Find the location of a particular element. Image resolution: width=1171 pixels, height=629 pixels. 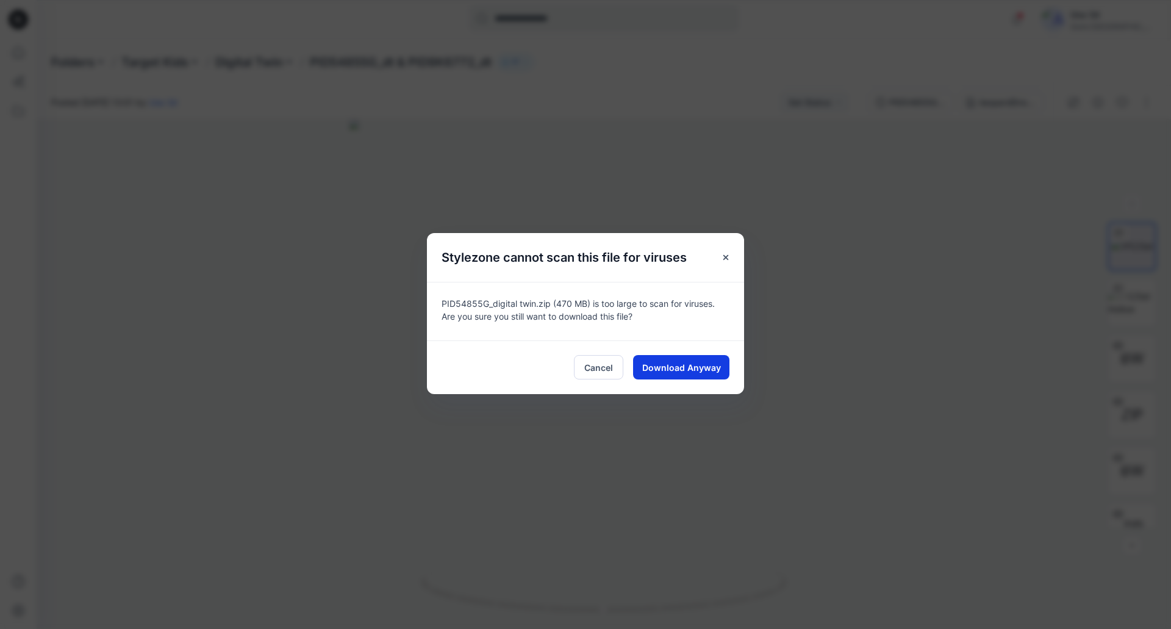

button: Download Anyway is located at coordinates (681, 367).